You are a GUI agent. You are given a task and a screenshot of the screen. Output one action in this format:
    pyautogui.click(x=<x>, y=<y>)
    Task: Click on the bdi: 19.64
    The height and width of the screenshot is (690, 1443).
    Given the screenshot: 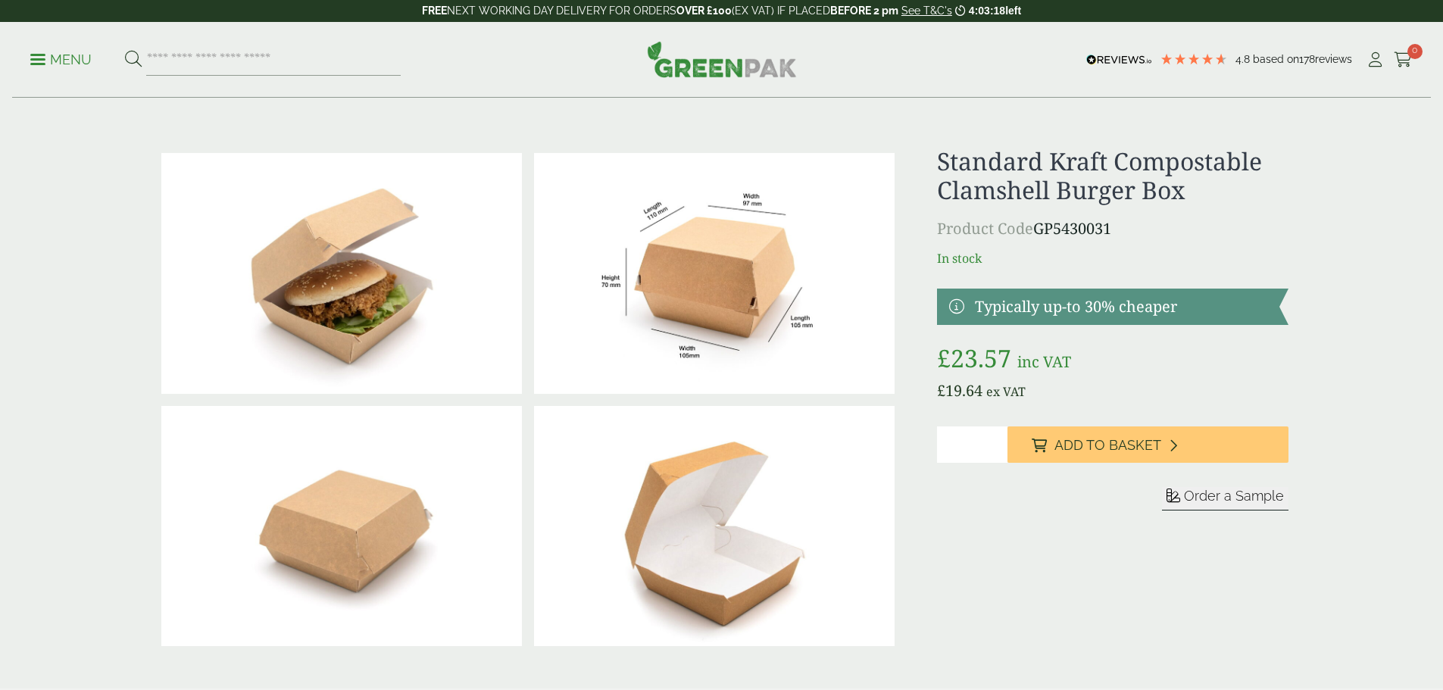 What is the action you would take?
    pyautogui.click(x=960, y=390)
    